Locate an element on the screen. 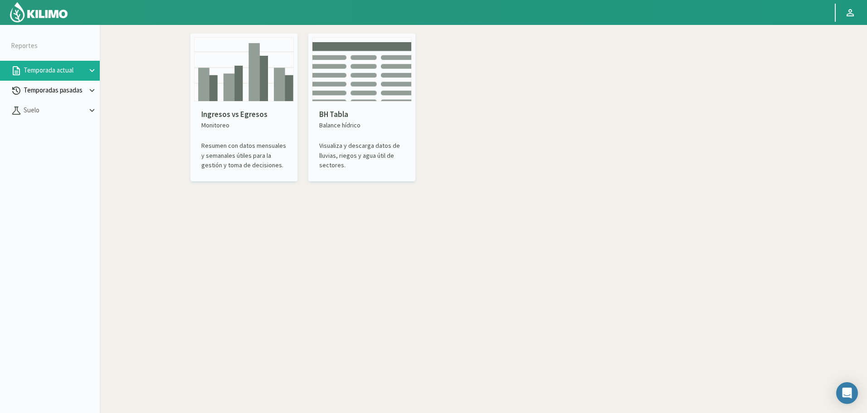  kil-reports-card: in-progress-season-summary.DYNAMIC_CHART_CARD.TITLE is located at coordinates (244, 107).